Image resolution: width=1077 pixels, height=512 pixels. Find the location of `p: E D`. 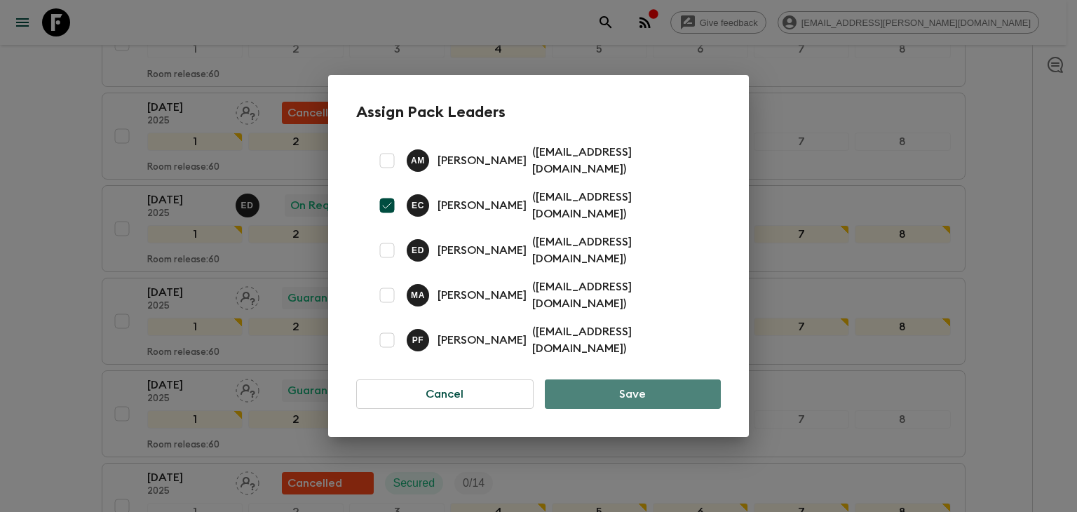

p: E D is located at coordinates (418, 250).